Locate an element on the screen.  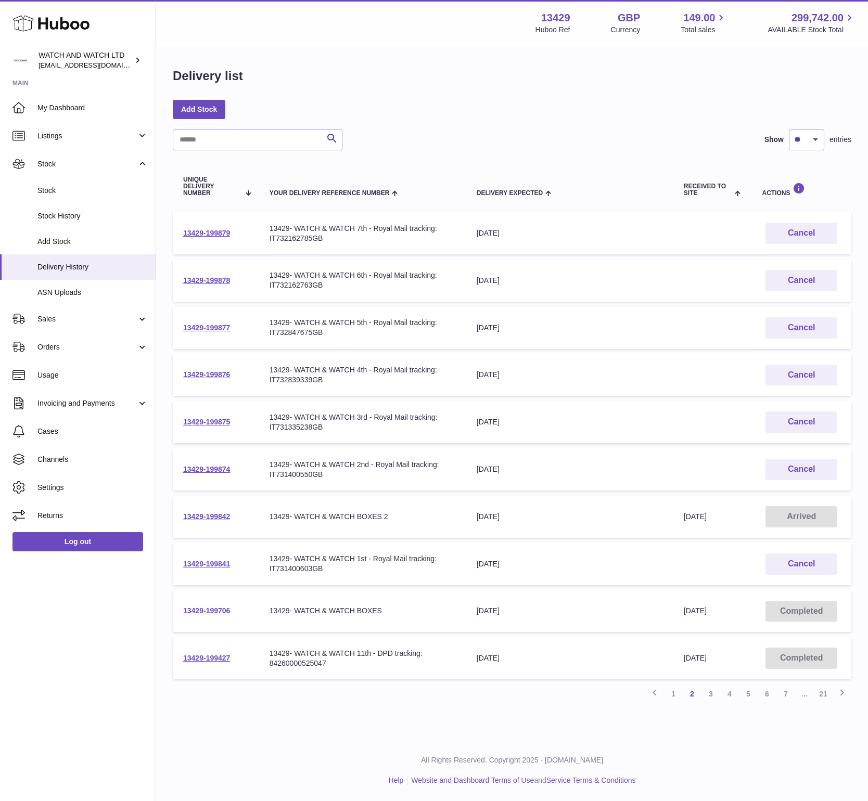
span: Returns is located at coordinates (93, 516).